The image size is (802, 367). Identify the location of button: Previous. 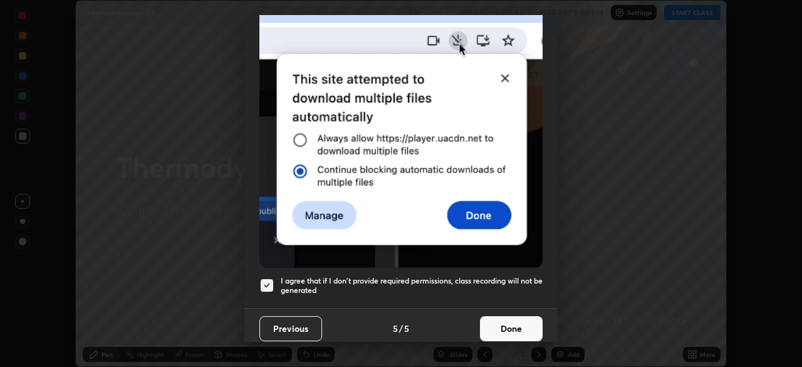
(291, 328).